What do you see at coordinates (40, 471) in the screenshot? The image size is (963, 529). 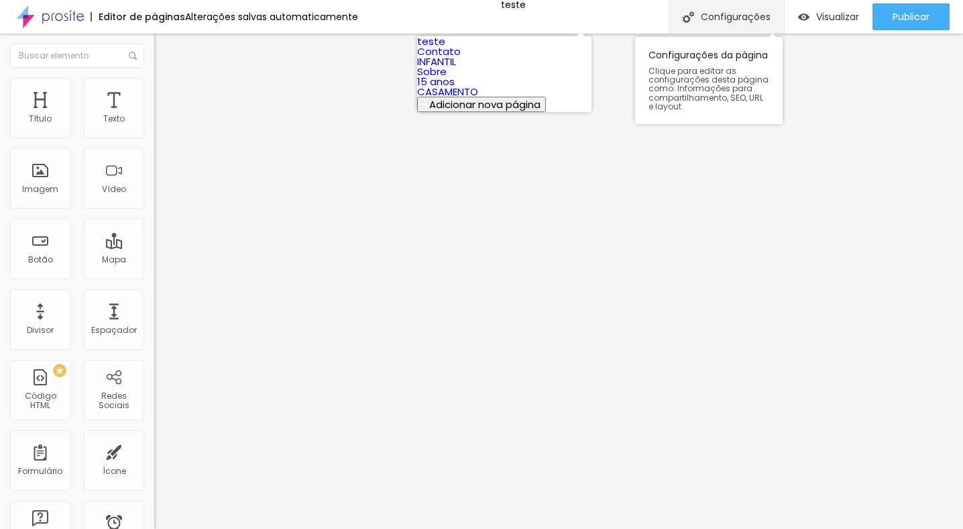 I see `div: Formulário` at bounding box center [40, 471].